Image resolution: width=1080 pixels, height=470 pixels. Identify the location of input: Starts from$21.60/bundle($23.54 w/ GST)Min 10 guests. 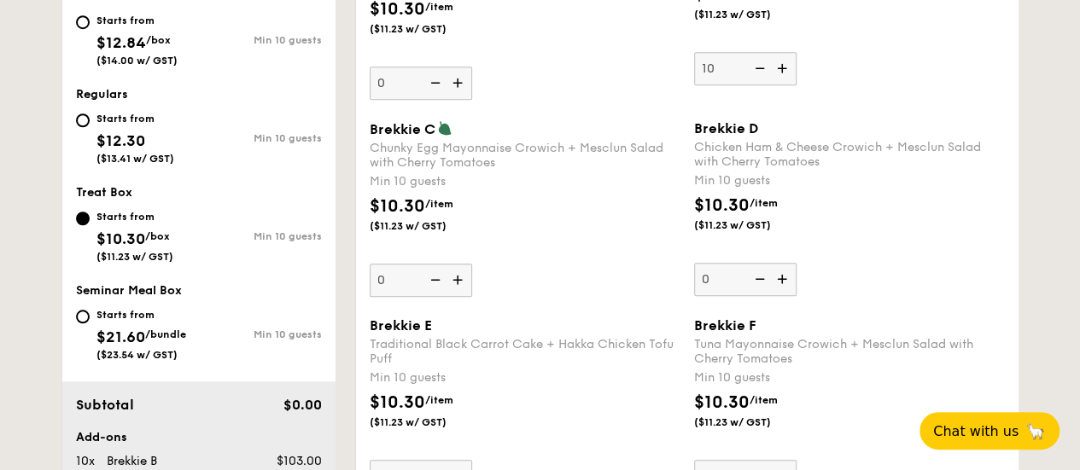
(83, 317).